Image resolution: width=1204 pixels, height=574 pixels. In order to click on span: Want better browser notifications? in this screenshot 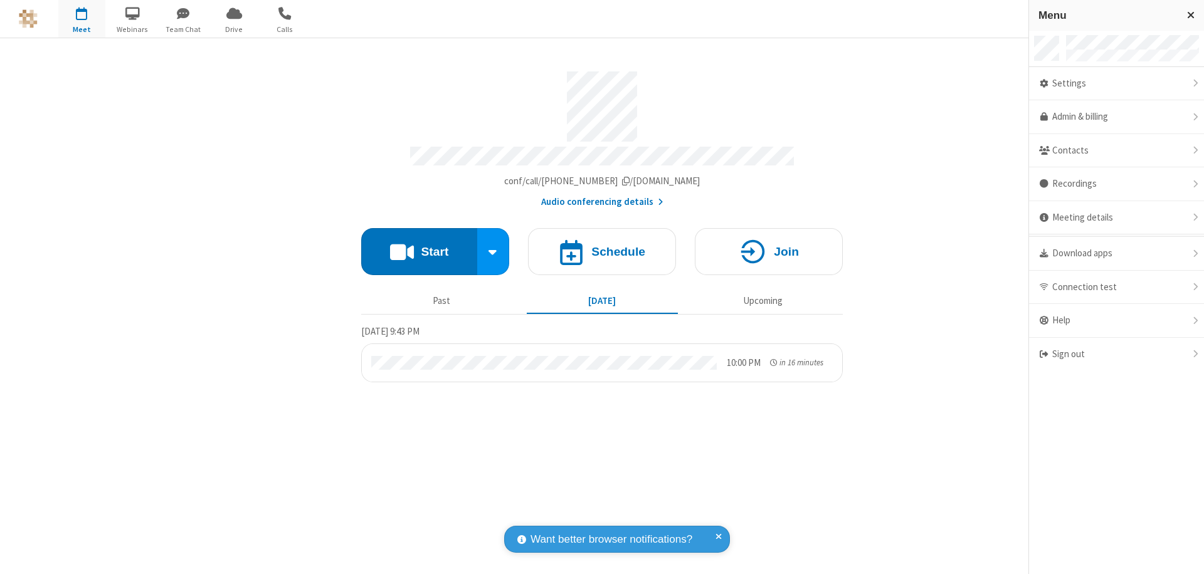, I will do `click(611, 540)`.